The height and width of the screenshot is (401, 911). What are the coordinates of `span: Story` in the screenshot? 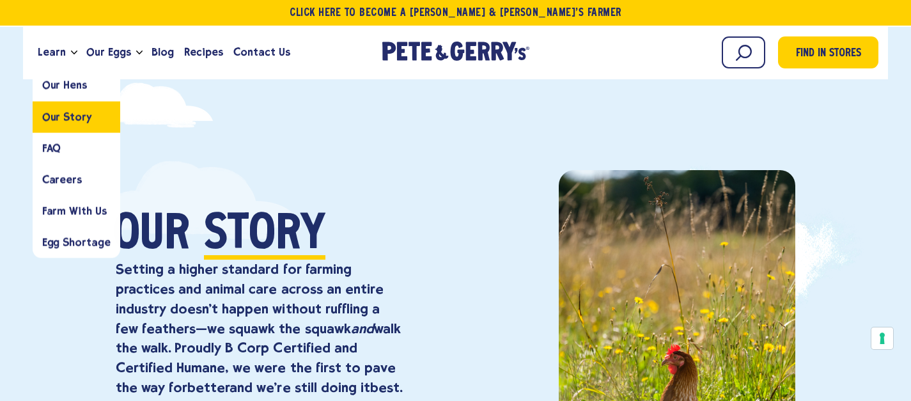 It's located at (265, 235).